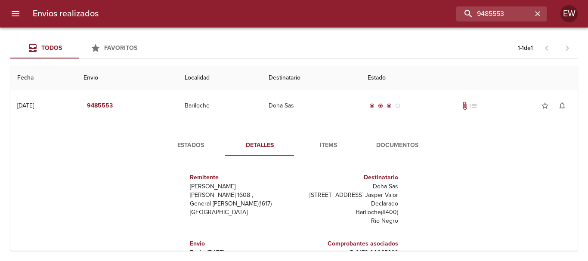 The width and height of the screenshot is (588, 261). What do you see at coordinates (348, 244) in the screenshot?
I see `h6: Comprobantes asociados` at bounding box center [348, 244].